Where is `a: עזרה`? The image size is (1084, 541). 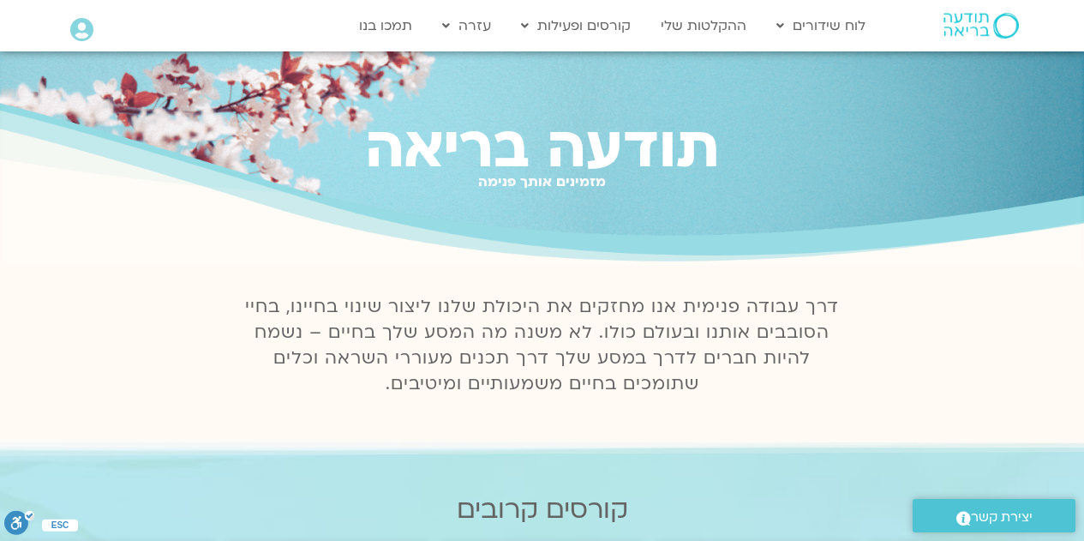 a: עזרה is located at coordinates (466, 26).